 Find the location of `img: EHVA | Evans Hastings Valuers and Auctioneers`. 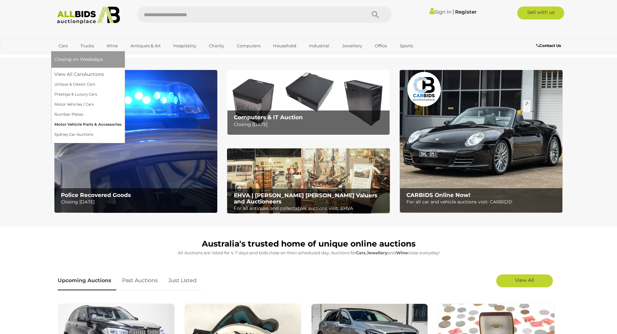

img: EHVA | Evans Hastings Valuers and Auctioneers is located at coordinates (308, 181).